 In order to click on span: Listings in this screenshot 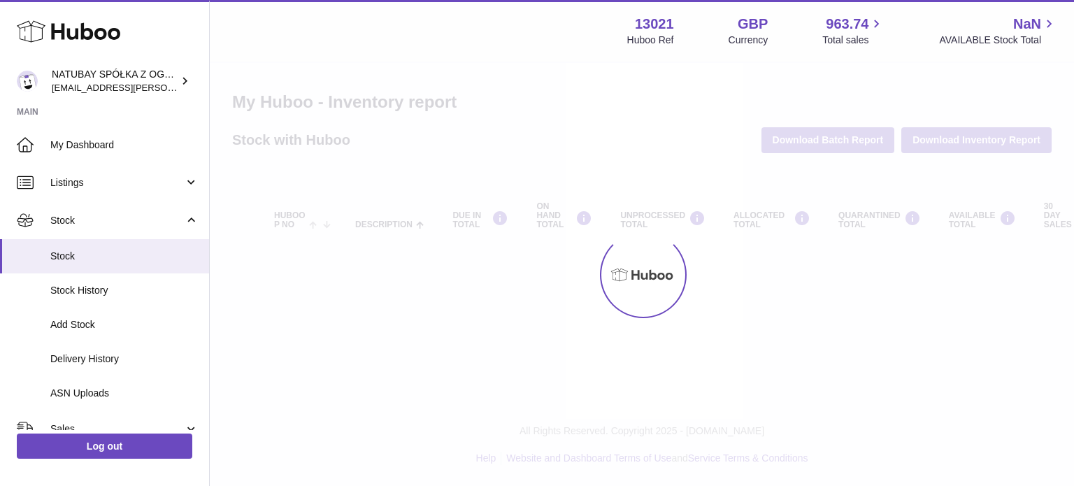, I will do `click(117, 182)`.